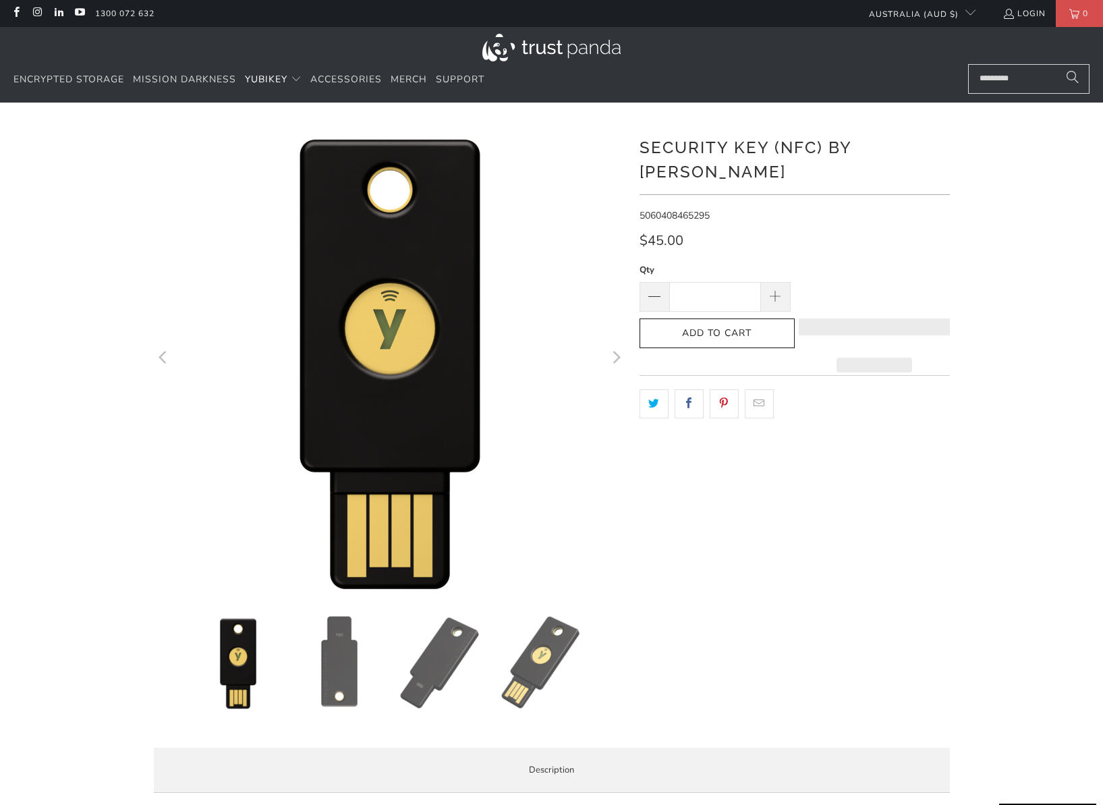 Image resolution: width=1103 pixels, height=805 pixels. Describe the element at coordinates (346, 79) in the screenshot. I see `span: Accessories` at that location.